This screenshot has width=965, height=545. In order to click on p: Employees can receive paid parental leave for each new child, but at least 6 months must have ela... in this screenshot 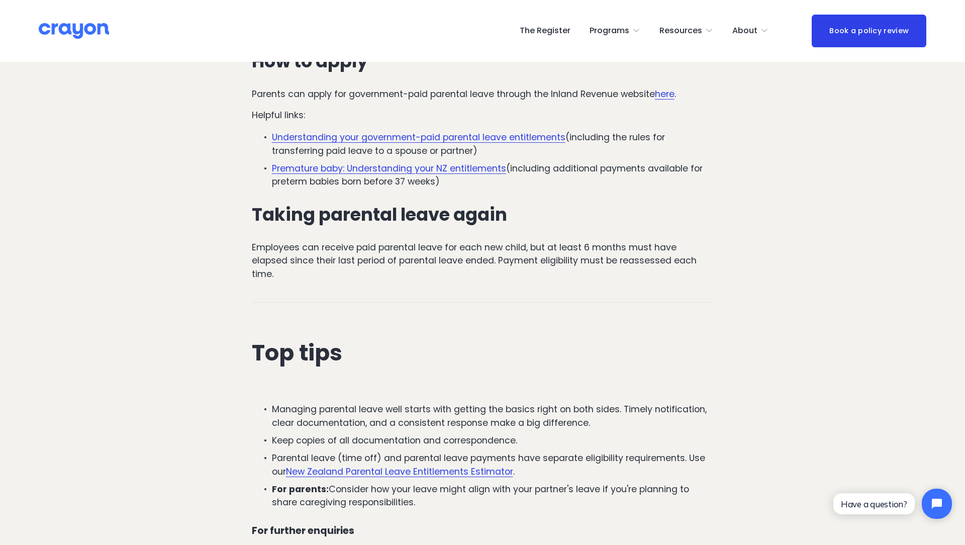, I will do `click(483, 260)`.